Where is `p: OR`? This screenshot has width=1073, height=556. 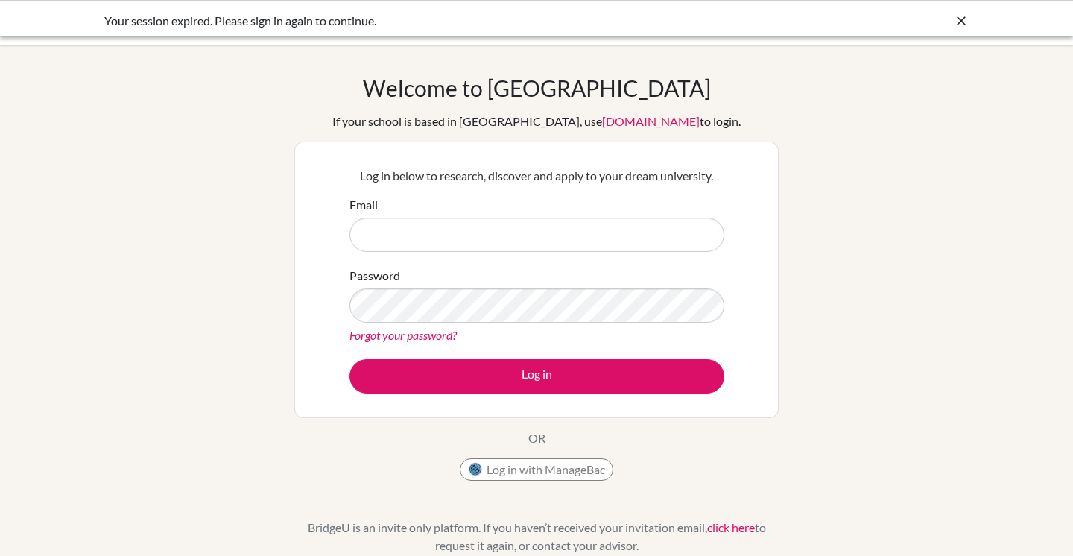 p: OR is located at coordinates (536, 438).